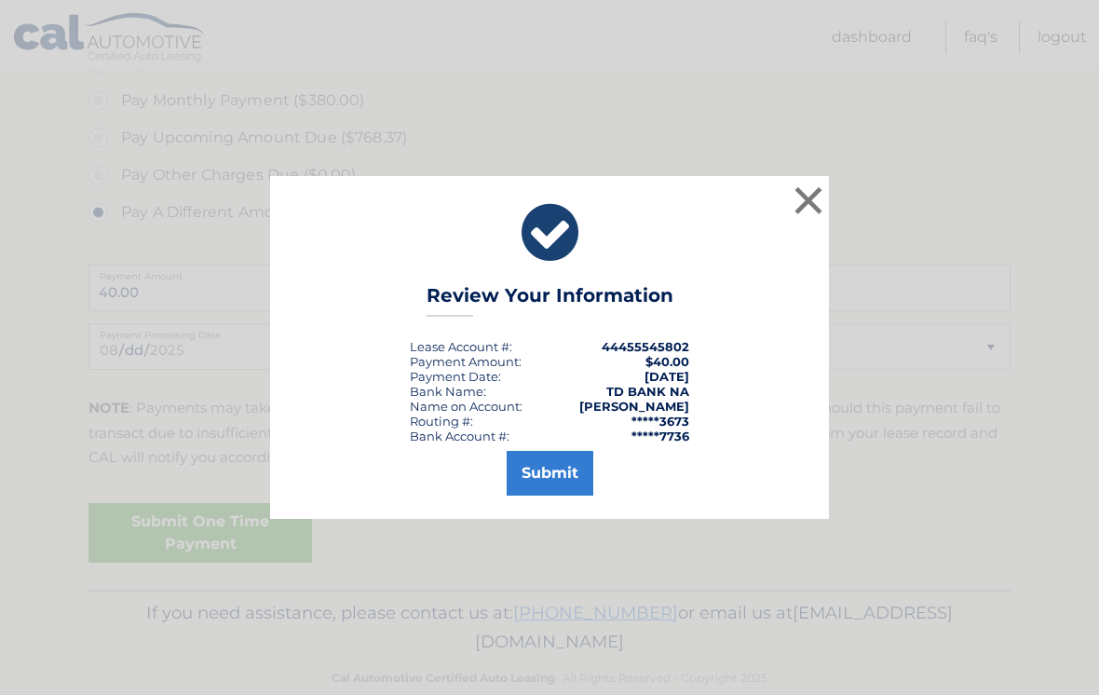  What do you see at coordinates (549, 300) in the screenshot?
I see `h3: Review Your Information` at bounding box center [549, 300].